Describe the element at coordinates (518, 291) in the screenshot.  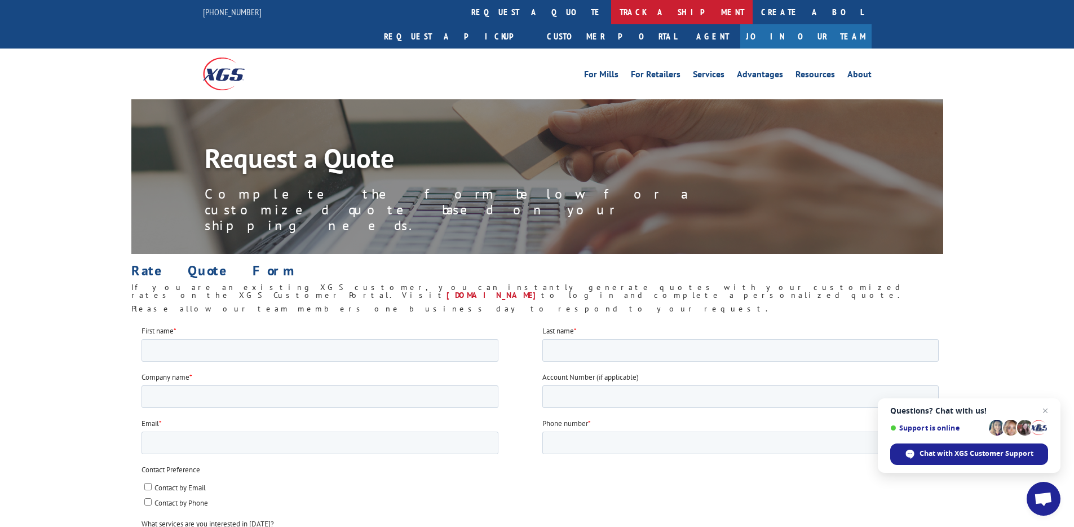
I see `span: If you are an existing XGS customer, you can instantly generate quotes with your customized rates...` at that location.